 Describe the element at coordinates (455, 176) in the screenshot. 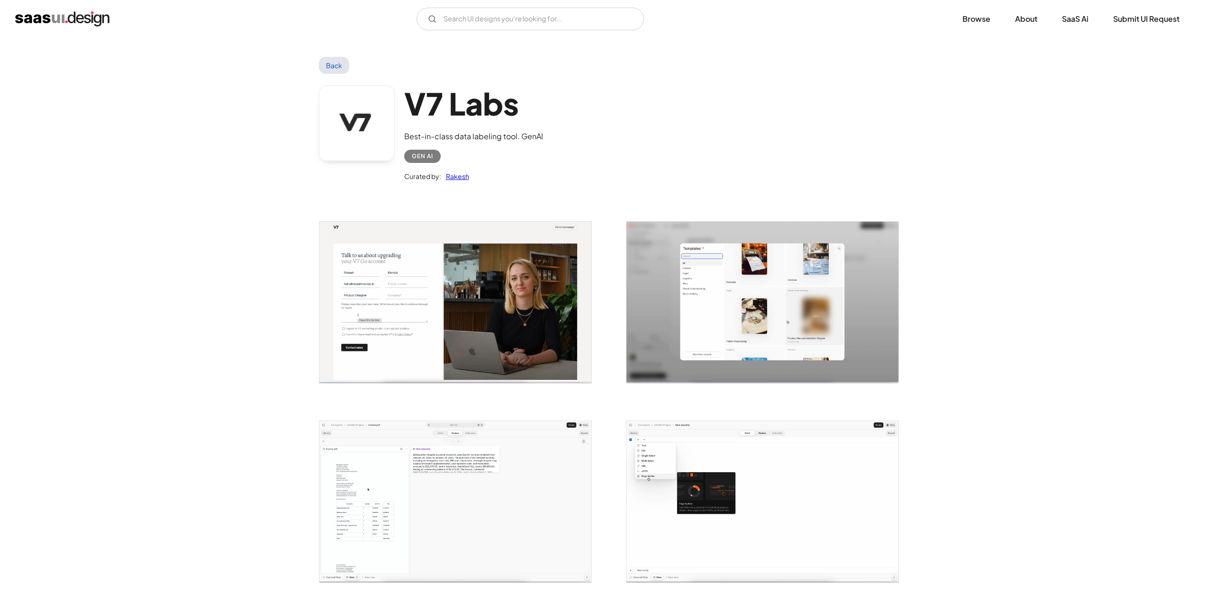

I see `a: Rakesh` at that location.